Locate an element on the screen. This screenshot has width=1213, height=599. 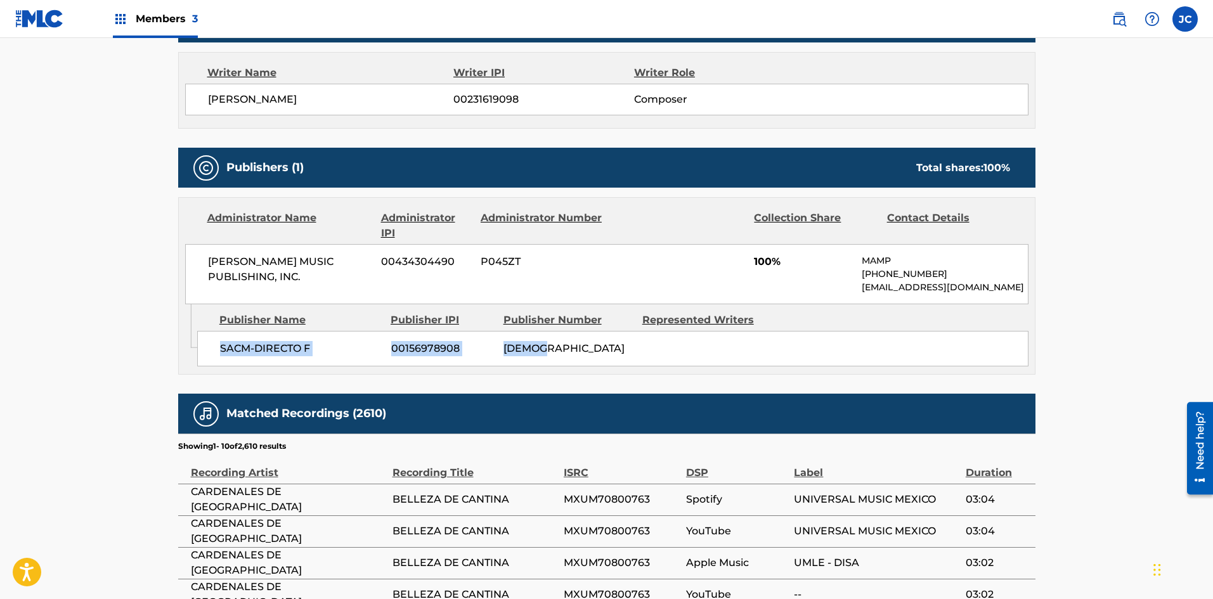
img: help is located at coordinates (1152, 19).